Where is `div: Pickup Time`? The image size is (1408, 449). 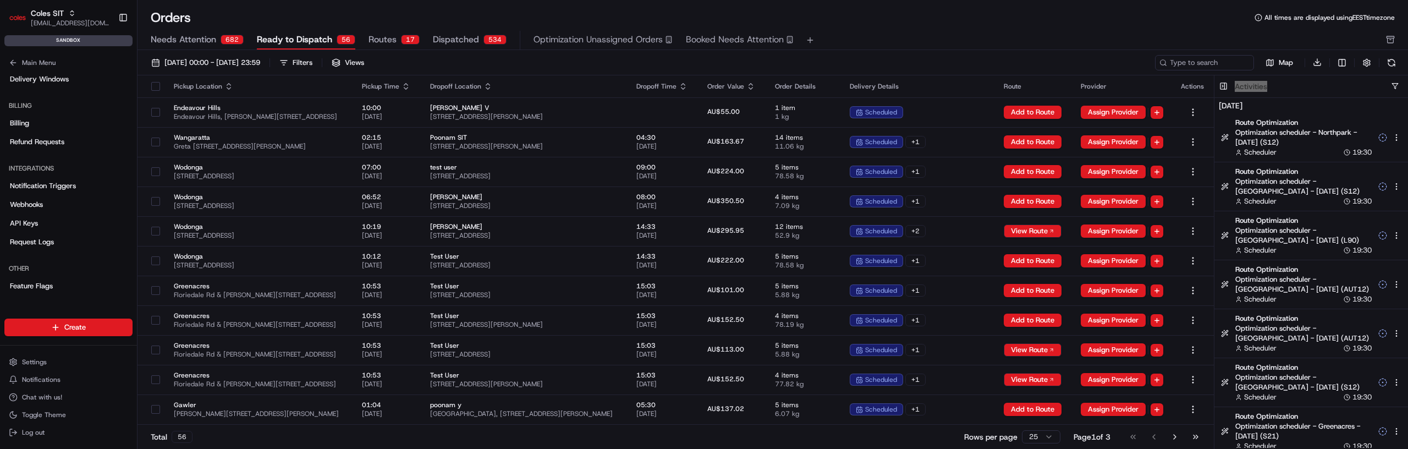
div: Pickup Time is located at coordinates (387, 86).